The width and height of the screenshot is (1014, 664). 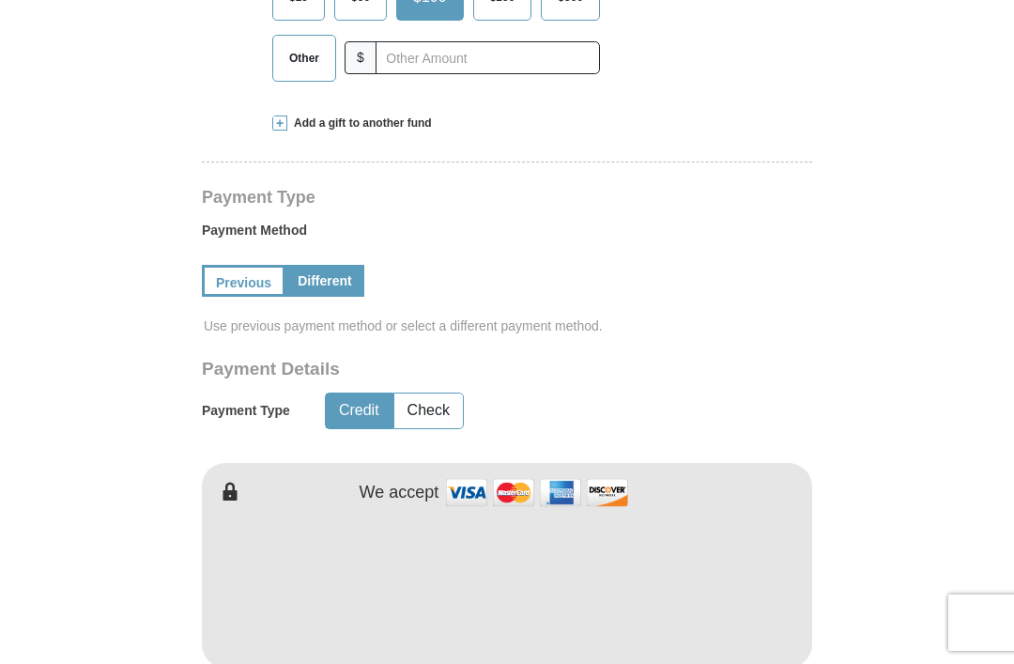 I want to click on h5: Payment Type, so click(x=246, y=410).